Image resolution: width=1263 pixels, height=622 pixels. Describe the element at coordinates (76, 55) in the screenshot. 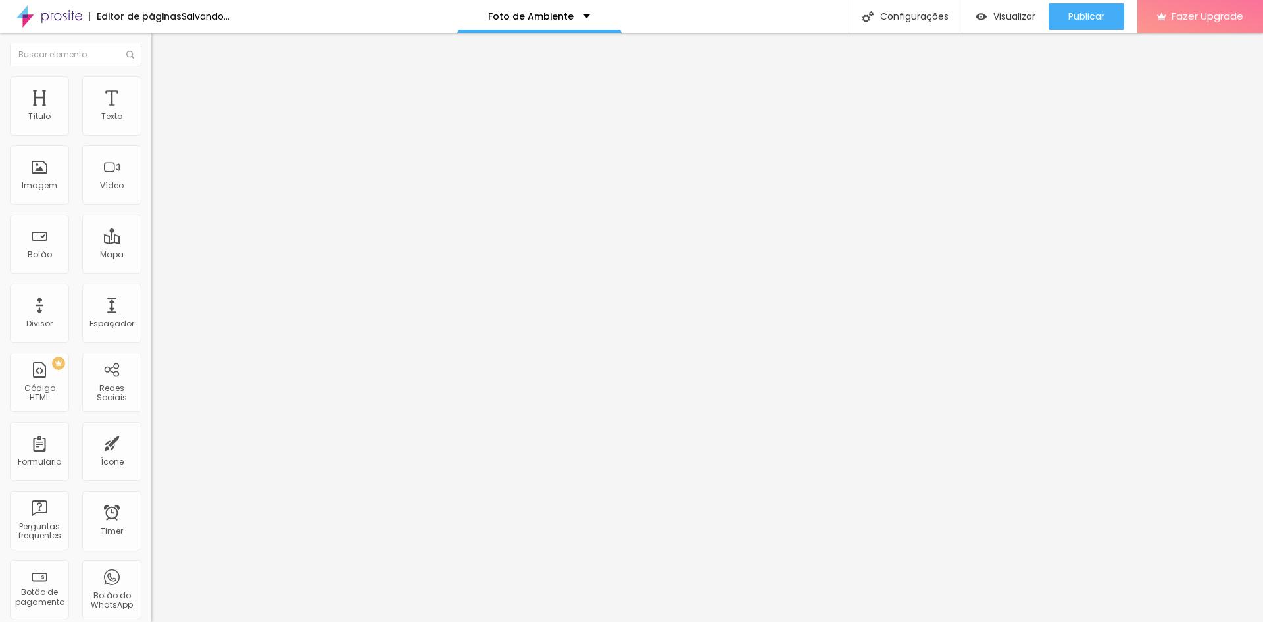

I see `input: Buscar elemento` at that location.